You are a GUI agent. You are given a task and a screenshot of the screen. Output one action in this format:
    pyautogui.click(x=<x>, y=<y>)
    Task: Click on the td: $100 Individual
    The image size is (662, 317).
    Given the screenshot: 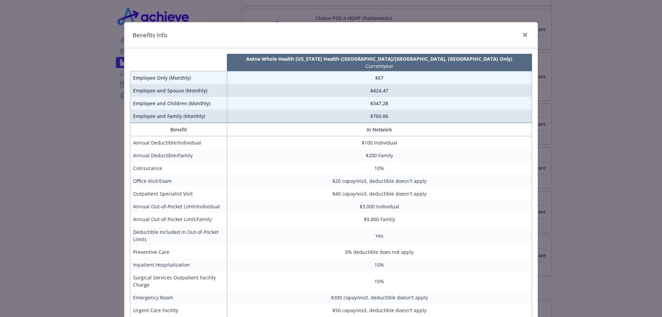 What is the action you would take?
    pyautogui.click(x=379, y=143)
    